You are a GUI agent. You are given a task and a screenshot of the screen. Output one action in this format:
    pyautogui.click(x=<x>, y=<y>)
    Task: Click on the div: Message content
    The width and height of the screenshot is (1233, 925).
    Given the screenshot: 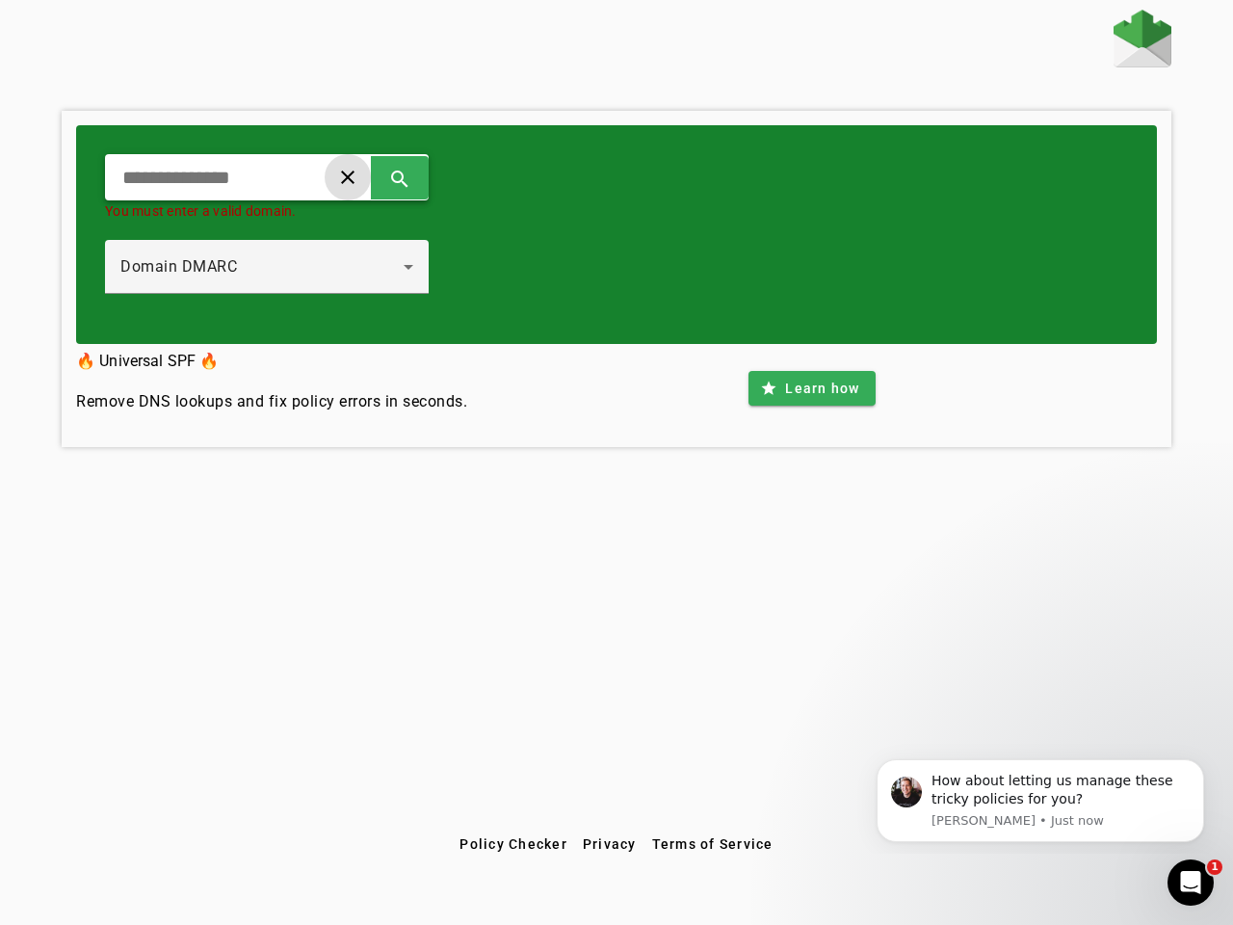 What is the action you would take?
    pyautogui.click(x=213, y=48)
    